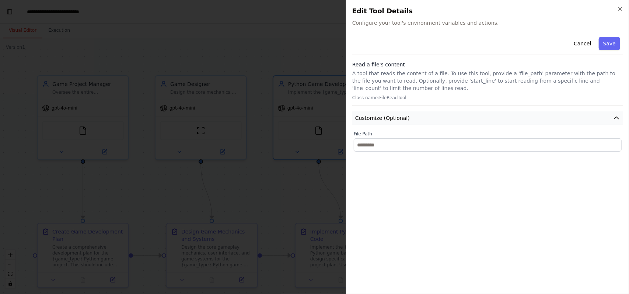 The height and width of the screenshot is (294, 629). Describe the element at coordinates (610, 44) in the screenshot. I see `button: Save` at that location.